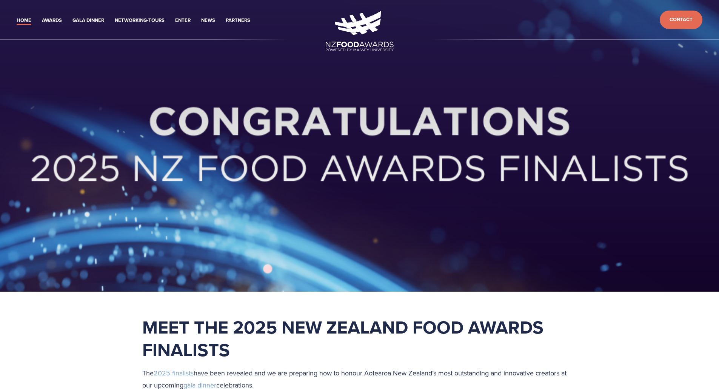  What do you see at coordinates (52, 20) in the screenshot?
I see `a: Awards` at bounding box center [52, 20].